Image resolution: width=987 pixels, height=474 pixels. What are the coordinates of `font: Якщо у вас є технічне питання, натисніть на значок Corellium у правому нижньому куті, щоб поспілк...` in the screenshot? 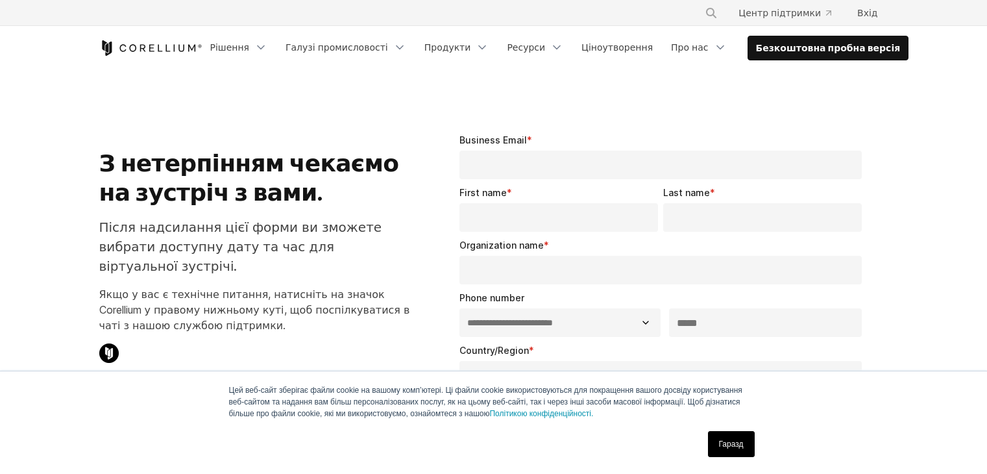 It's located at (254, 310).